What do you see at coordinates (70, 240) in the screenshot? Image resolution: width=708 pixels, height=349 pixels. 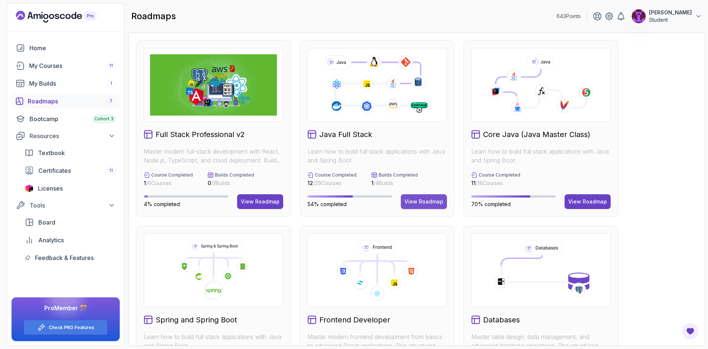 I see `a: analytics` at bounding box center [70, 240].